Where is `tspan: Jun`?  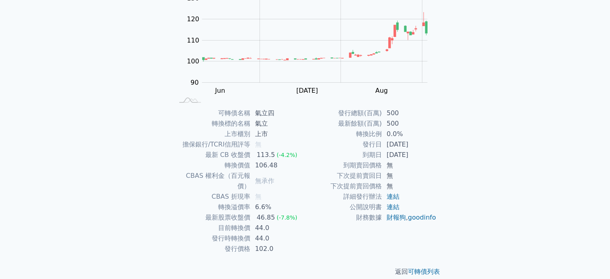 tspan: Jun is located at coordinates (220, 90).